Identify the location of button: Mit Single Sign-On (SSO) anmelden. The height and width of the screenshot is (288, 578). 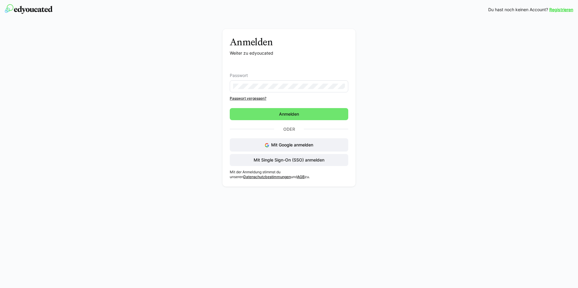
(289, 160).